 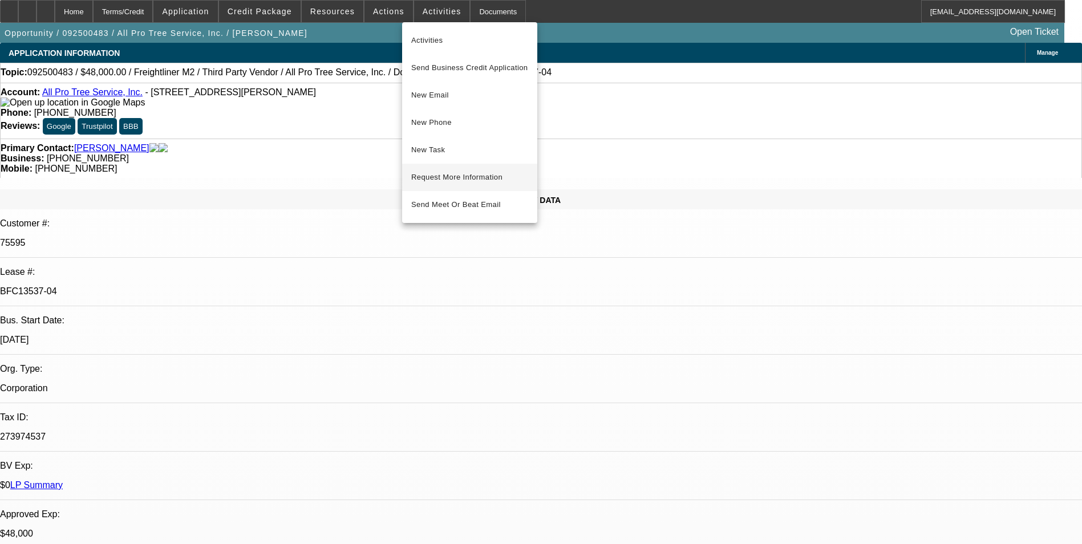 What do you see at coordinates (469, 177) in the screenshot?
I see `span: Request More Information` at bounding box center [469, 177].